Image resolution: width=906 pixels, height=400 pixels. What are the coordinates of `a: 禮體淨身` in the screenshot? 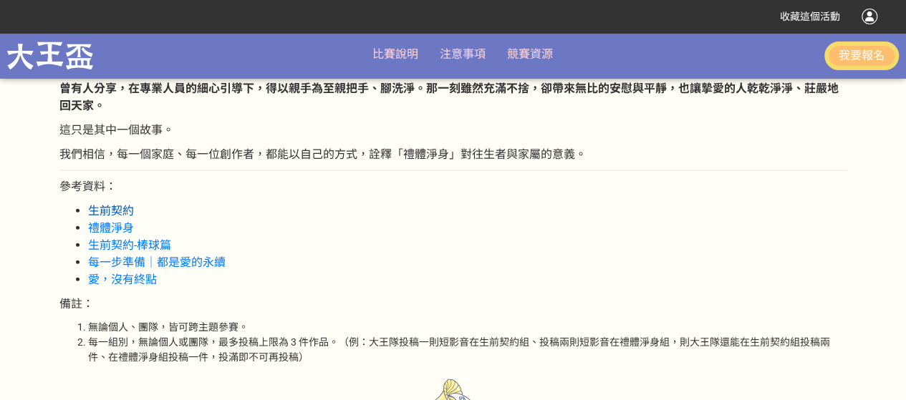 It's located at (111, 228).